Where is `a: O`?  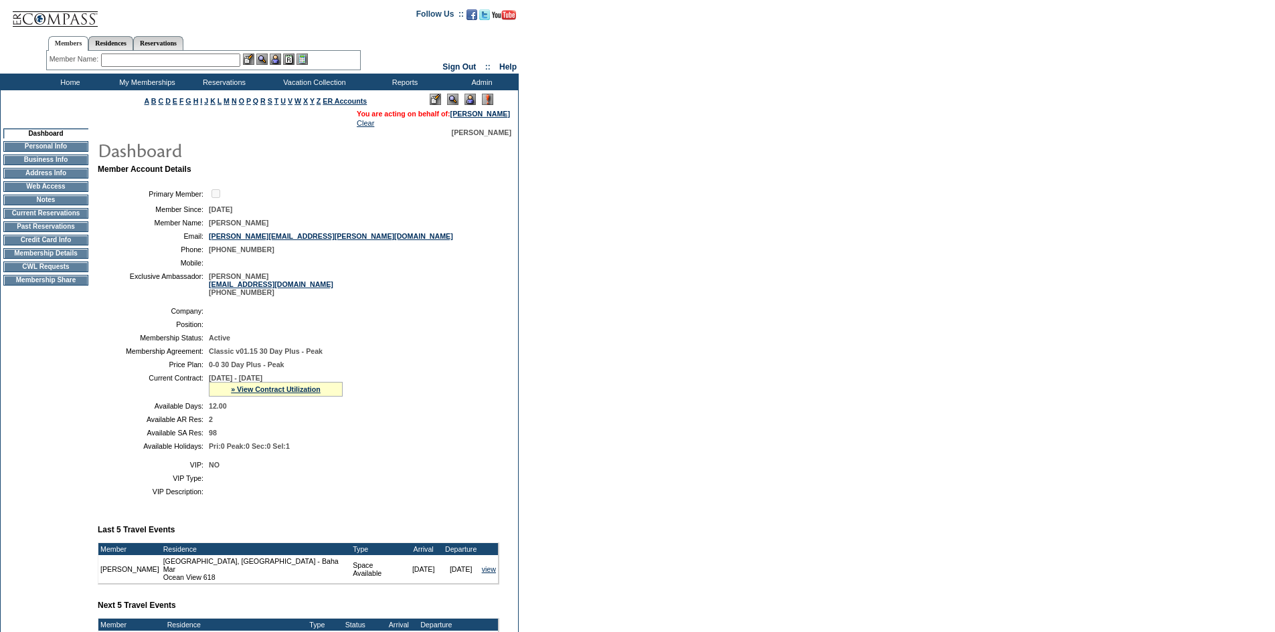 a: O is located at coordinates (242, 101).